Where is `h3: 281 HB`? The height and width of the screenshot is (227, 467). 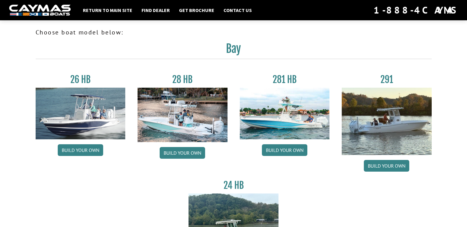 h3: 281 HB is located at coordinates (285, 79).